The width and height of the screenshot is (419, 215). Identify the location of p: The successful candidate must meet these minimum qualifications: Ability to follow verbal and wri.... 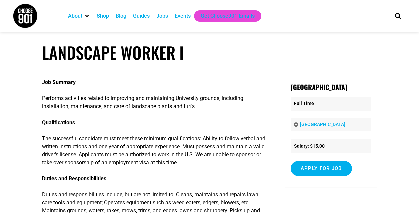
(155, 150).